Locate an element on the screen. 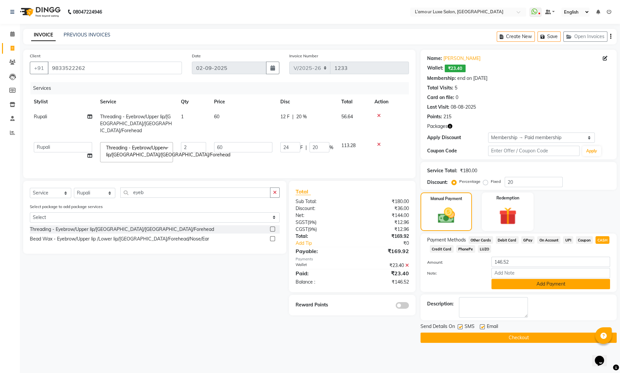 The width and height of the screenshot is (620, 373). input: Search by Name/Mobile/Email/Code is located at coordinates (115, 68).